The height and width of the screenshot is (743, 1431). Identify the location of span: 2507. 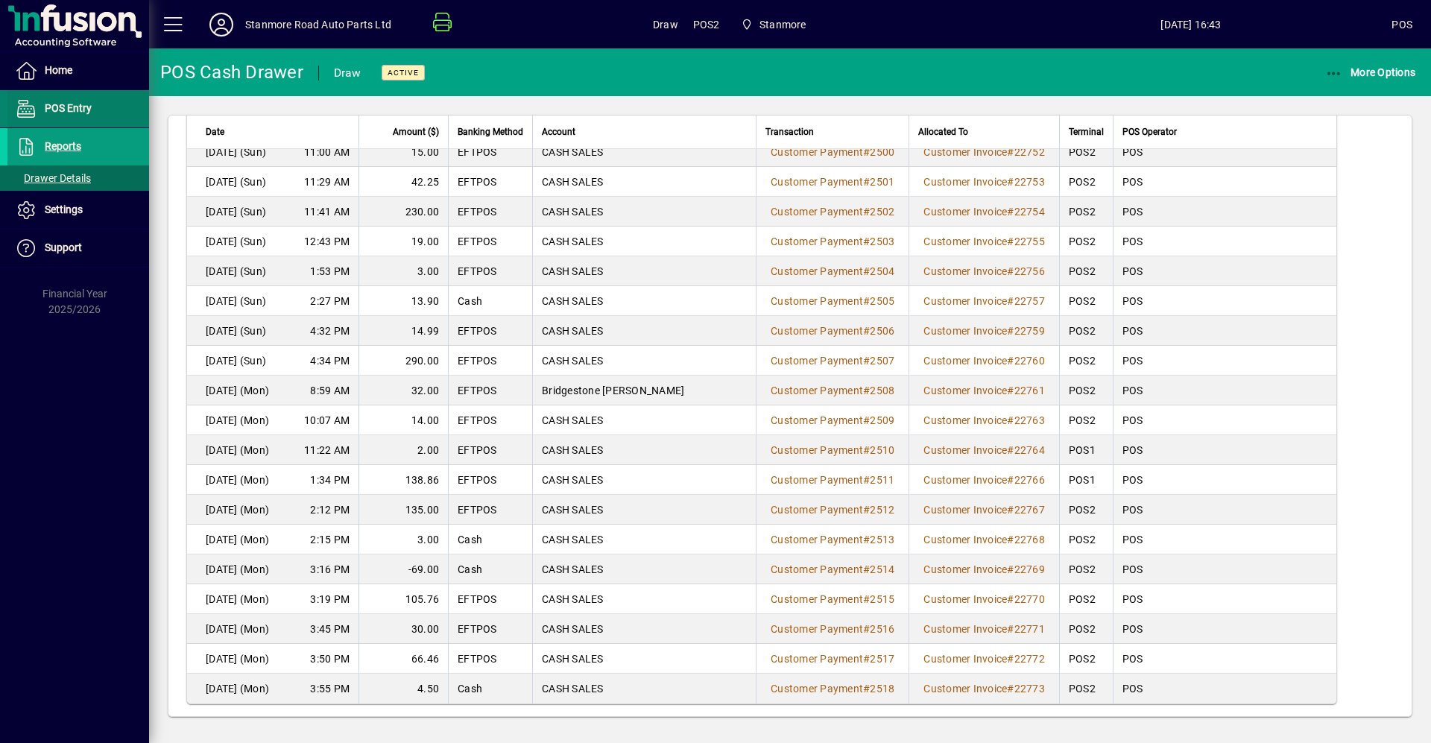
(882, 361).